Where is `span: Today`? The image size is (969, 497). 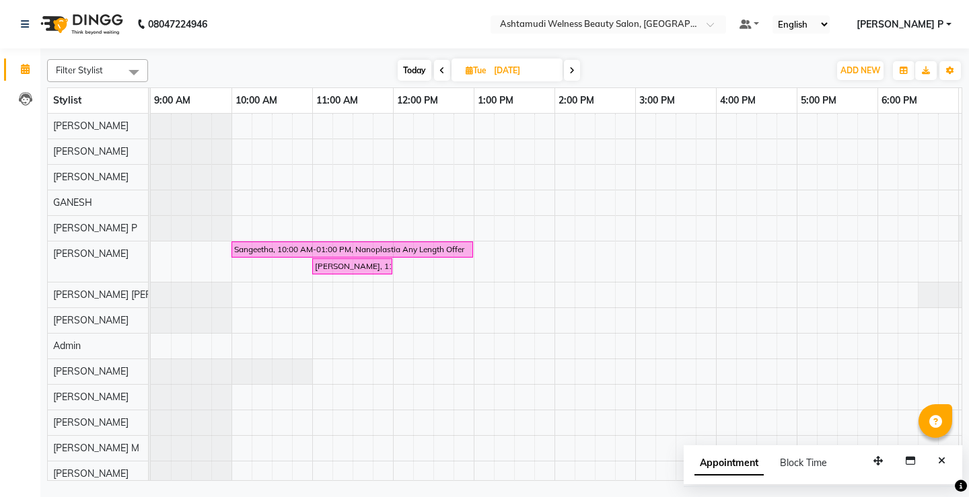
span: Today is located at coordinates (414, 70).